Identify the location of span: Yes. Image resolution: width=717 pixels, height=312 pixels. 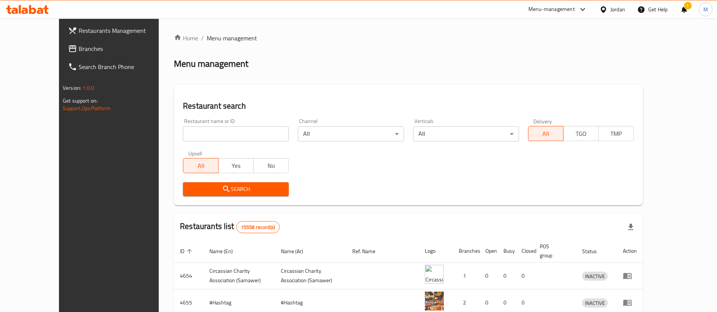
(236, 166).